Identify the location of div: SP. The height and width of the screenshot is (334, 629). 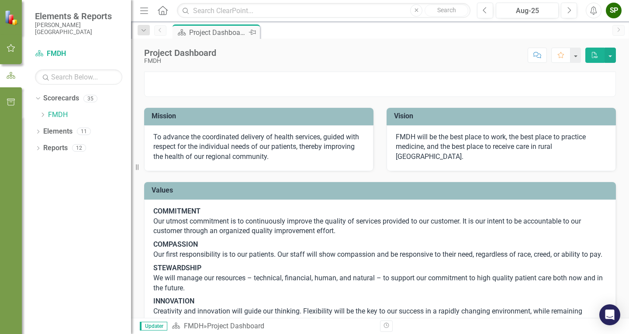
(613, 10).